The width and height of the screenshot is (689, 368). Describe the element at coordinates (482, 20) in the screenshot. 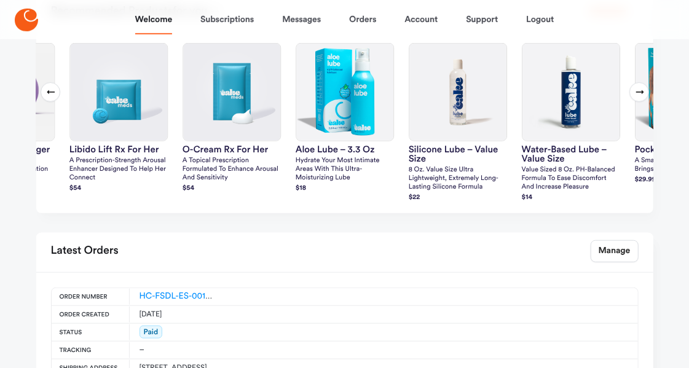

I see `a: Support` at that location.